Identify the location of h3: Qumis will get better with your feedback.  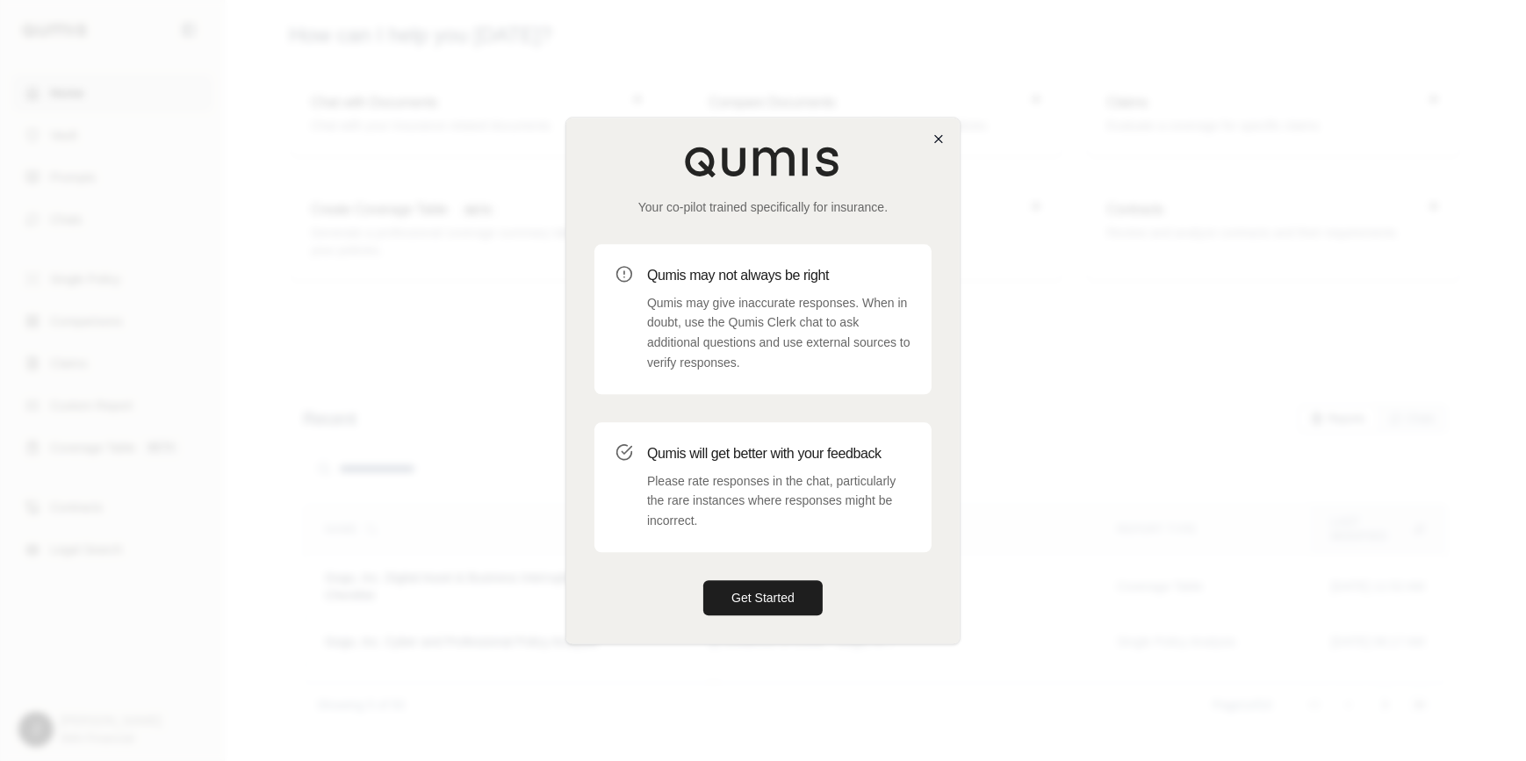
(779, 454).